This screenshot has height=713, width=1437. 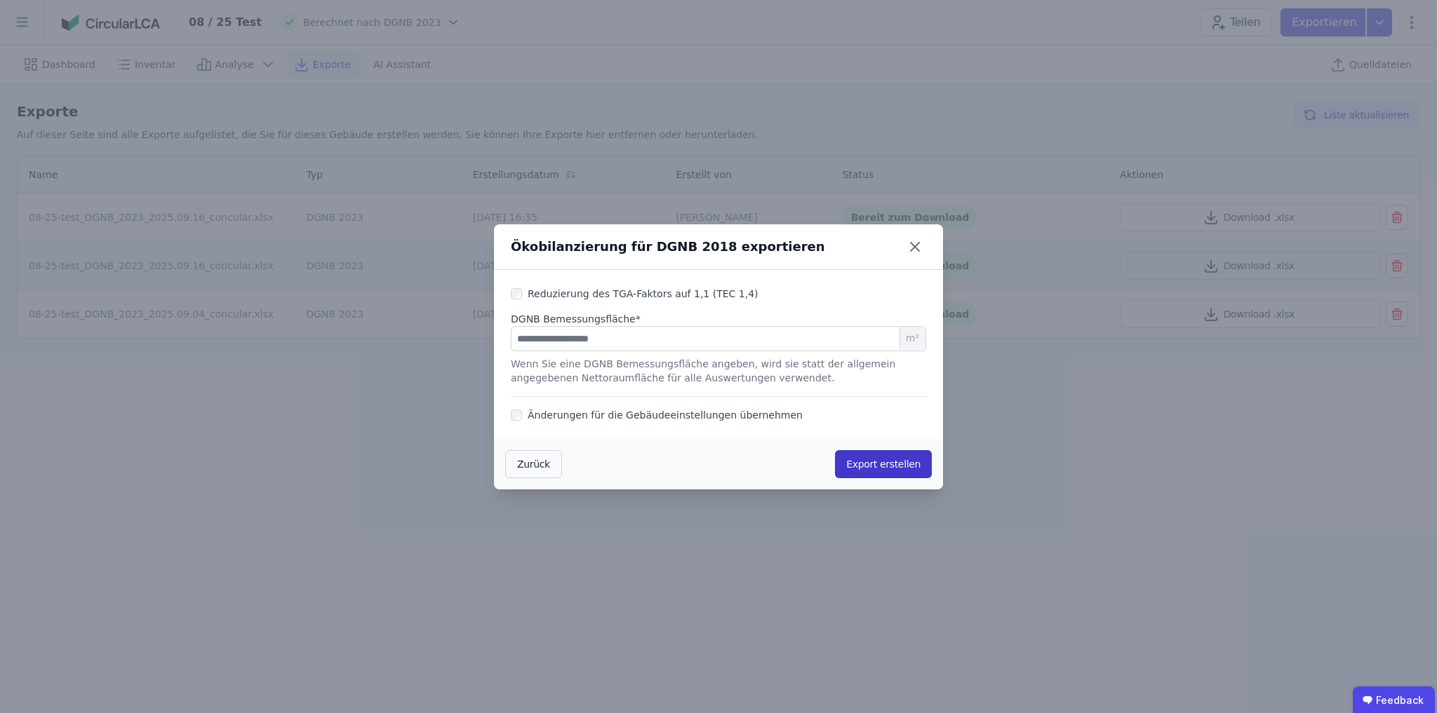 What do you see at coordinates (883, 464) in the screenshot?
I see `button: Export erstellen` at bounding box center [883, 464].